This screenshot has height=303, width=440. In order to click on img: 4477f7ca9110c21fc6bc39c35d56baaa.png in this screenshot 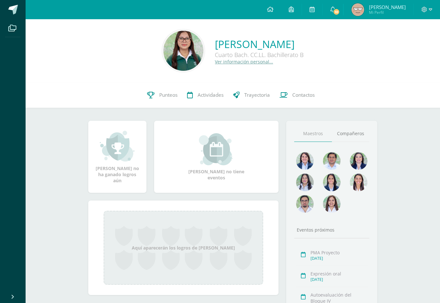, I will do `click(305, 161)`.